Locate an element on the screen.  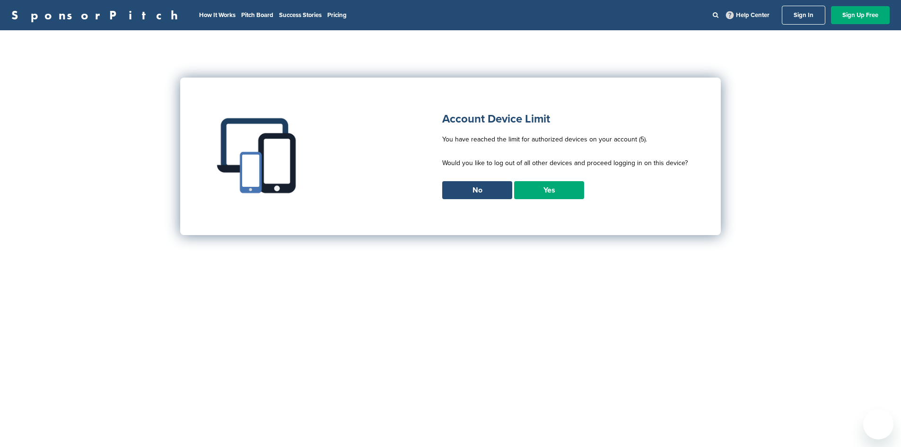
a: No is located at coordinates (477, 190).